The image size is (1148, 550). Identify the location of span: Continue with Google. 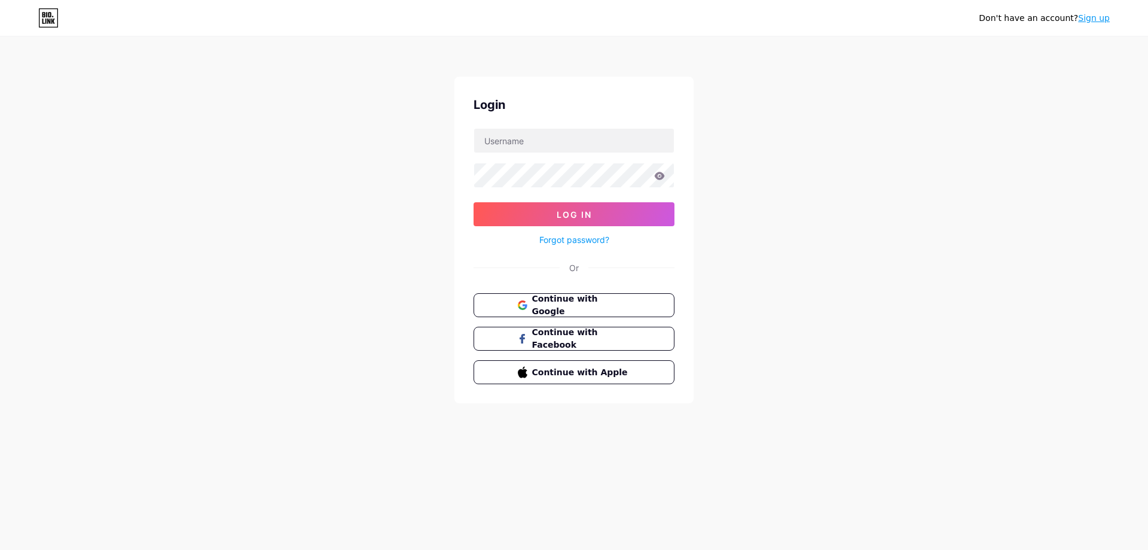
(581, 305).